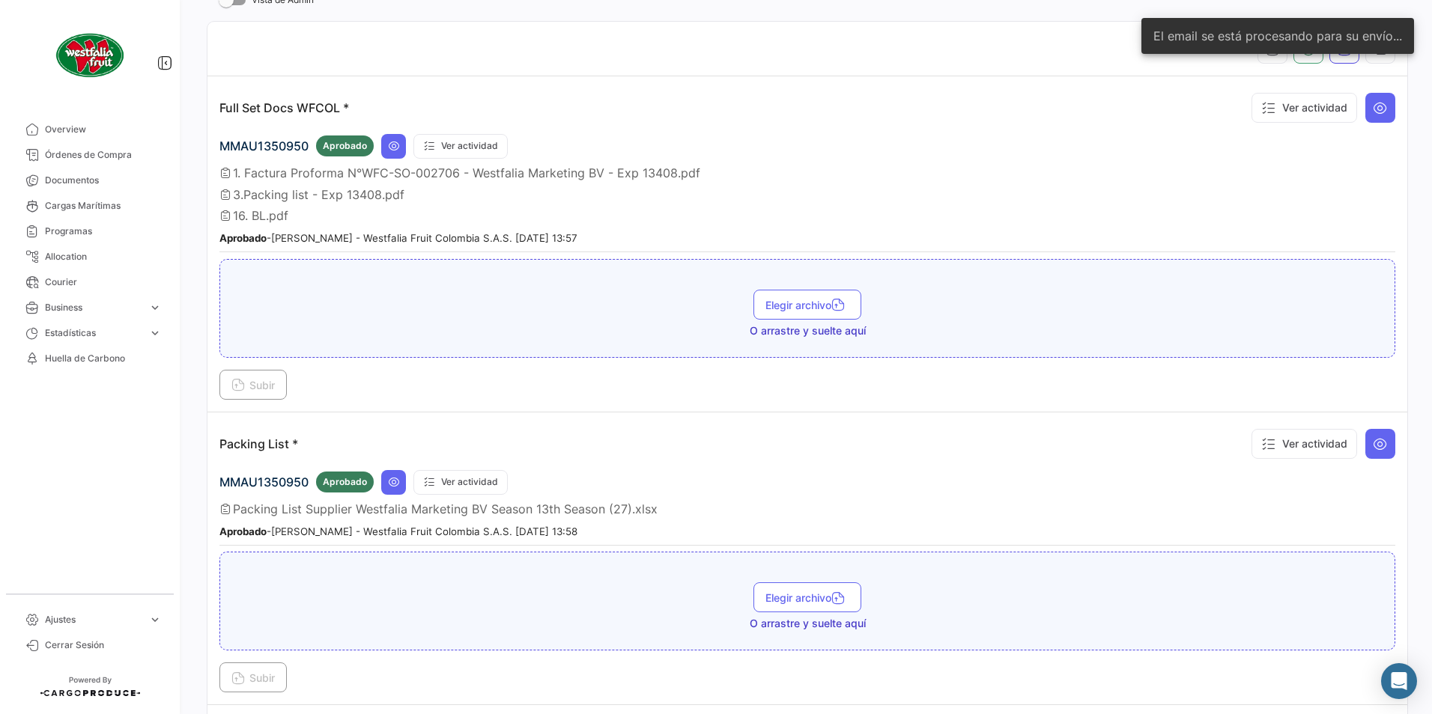 This screenshot has width=1432, height=714. Describe the element at coordinates (1399, 681) in the screenshot. I see `div: Abrir Intercom Messenger` at that location.